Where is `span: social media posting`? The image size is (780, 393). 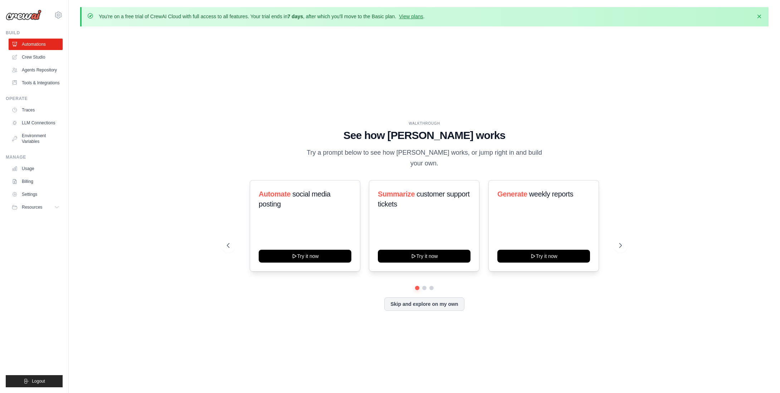 span: social media posting is located at coordinates (294, 199).